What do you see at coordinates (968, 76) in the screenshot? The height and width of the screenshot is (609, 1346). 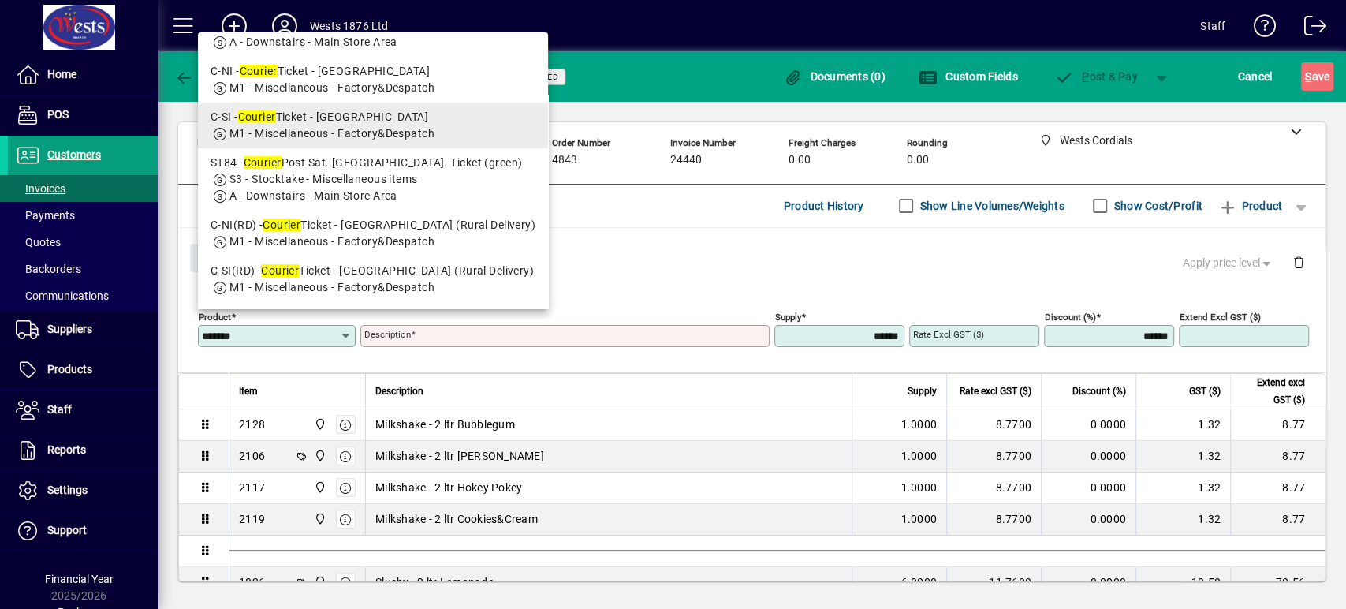 I see `button: Custom Fields` at bounding box center [968, 76].